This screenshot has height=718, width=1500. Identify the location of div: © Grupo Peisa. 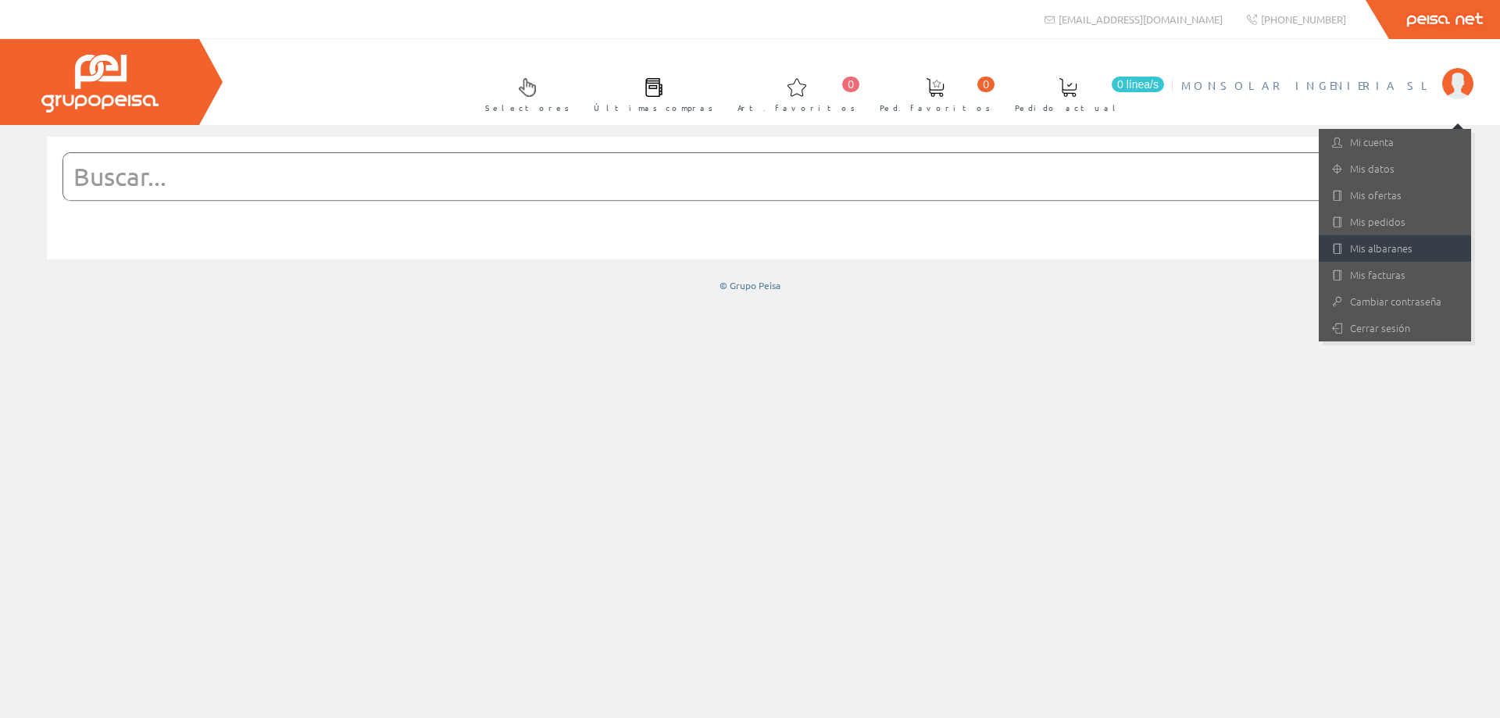
(750, 285).